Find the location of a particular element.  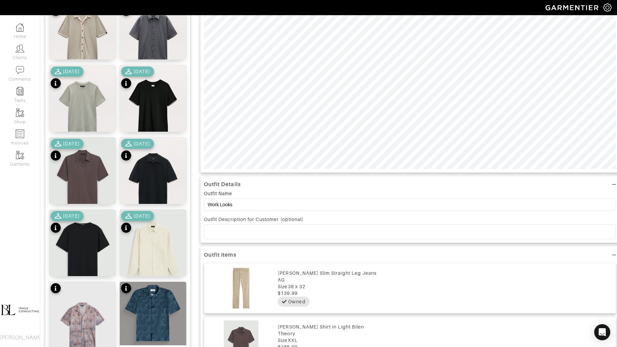

div: Open Intercom Messenger is located at coordinates (602, 332).